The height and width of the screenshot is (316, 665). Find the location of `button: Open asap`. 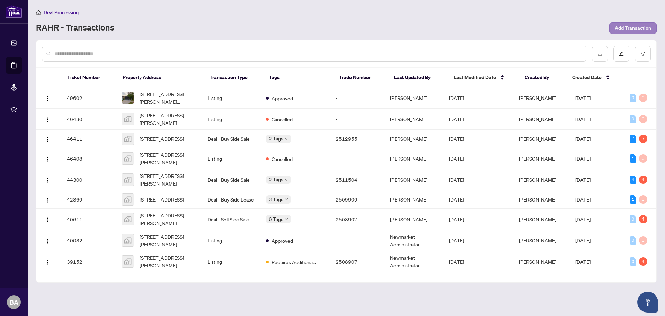

button: Open asap is located at coordinates (648, 302).